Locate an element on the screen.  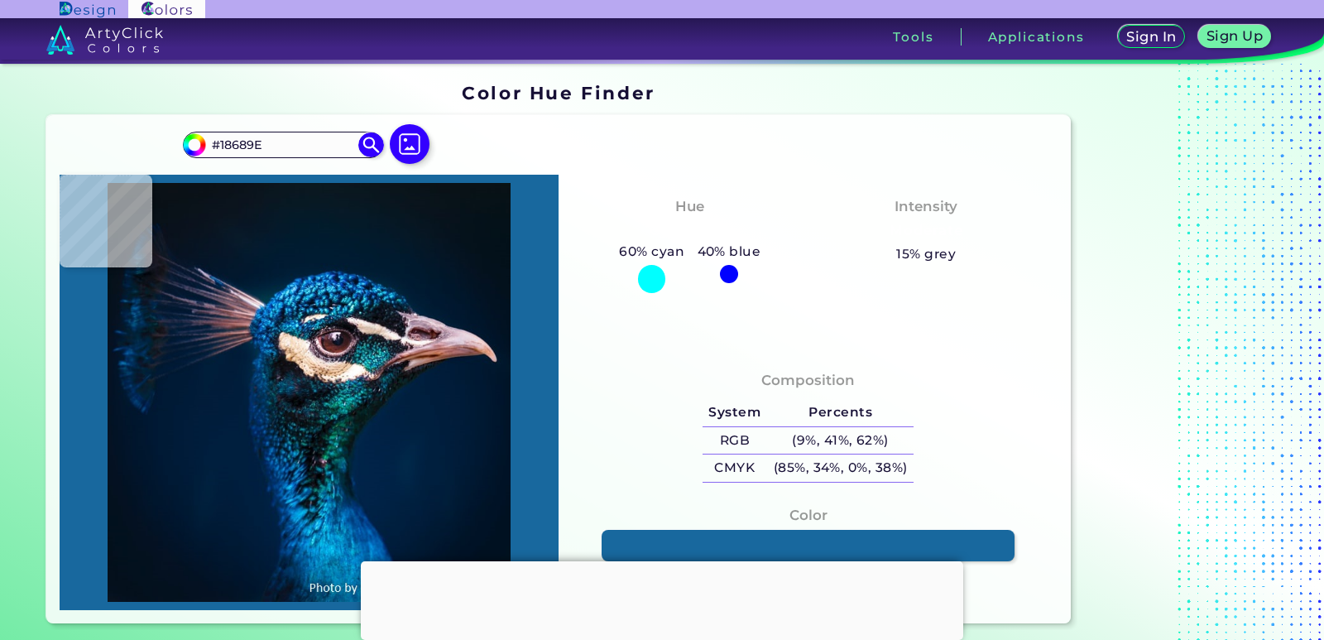
h5: (9%, 41%, 62%) is located at coordinates (840, 440).